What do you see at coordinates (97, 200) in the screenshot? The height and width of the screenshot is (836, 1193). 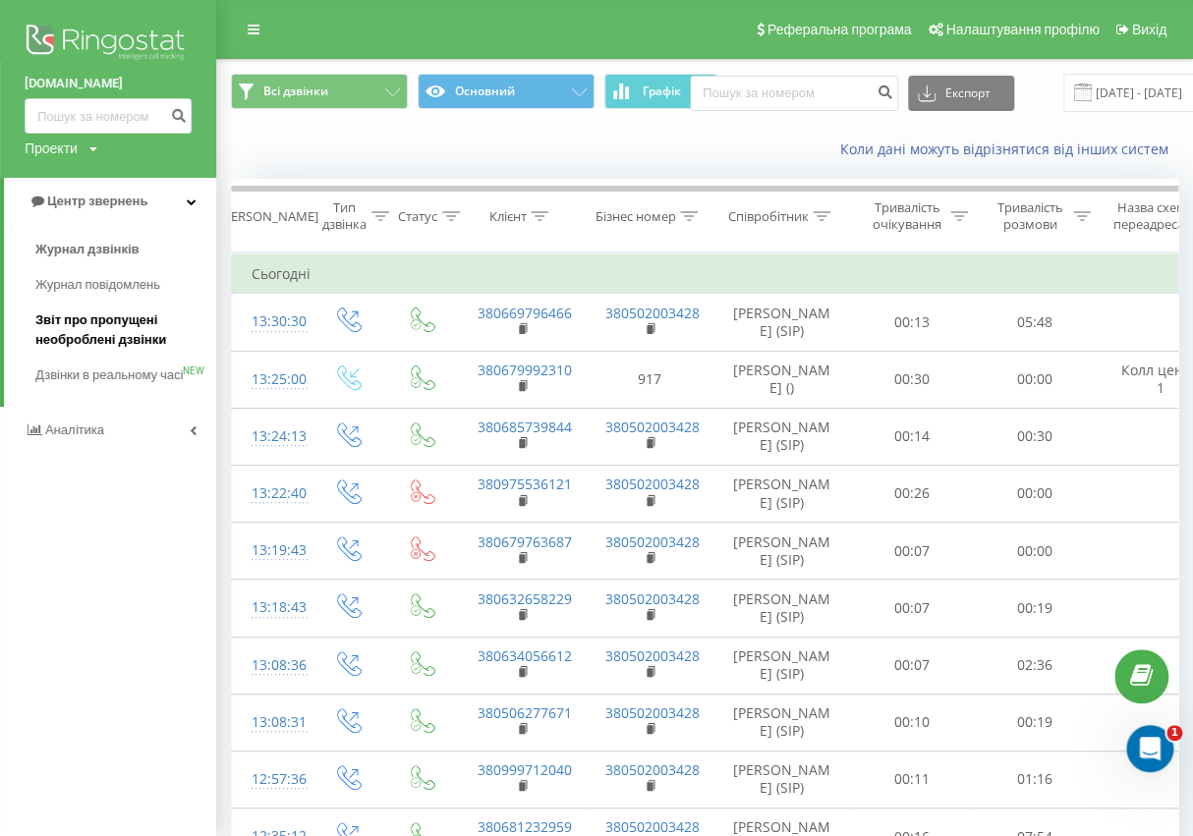 I see `span: Центр звернень` at bounding box center [97, 200].